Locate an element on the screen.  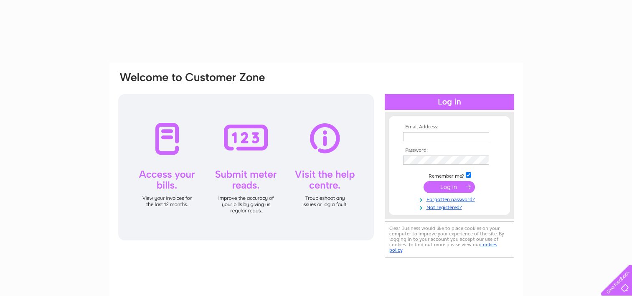
a: Not registered? is located at coordinates (450, 206).